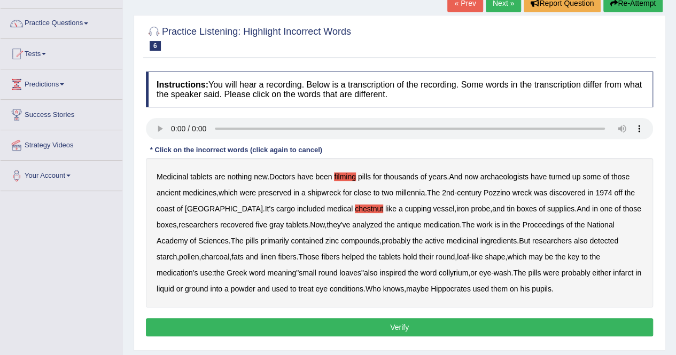 The image size is (676, 355). I want to click on b: knows, so click(393, 289).